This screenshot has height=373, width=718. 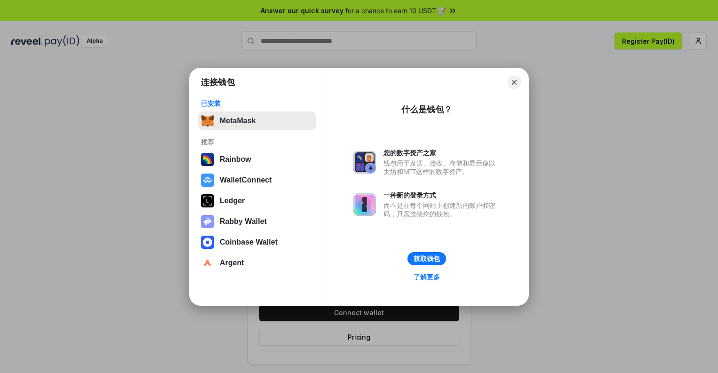 What do you see at coordinates (427, 277) in the screenshot?
I see `div: 了解更多` at bounding box center [427, 277].